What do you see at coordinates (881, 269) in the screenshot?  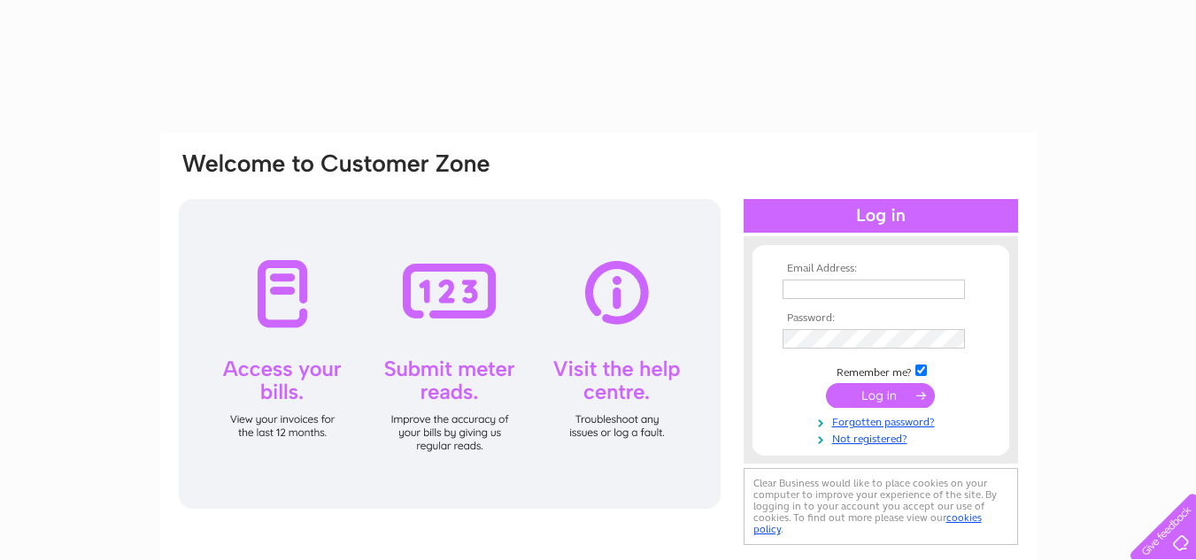 I see `th: Email Address:` at bounding box center [881, 269].